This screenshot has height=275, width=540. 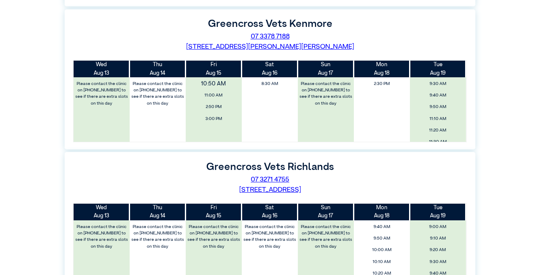 I want to click on a: 07 3271 4755, so click(x=270, y=180).